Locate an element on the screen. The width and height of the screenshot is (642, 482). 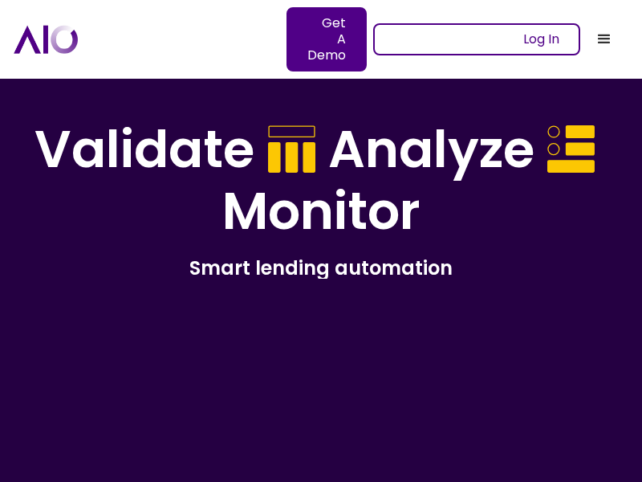
a: Log In is located at coordinates (477, 39).